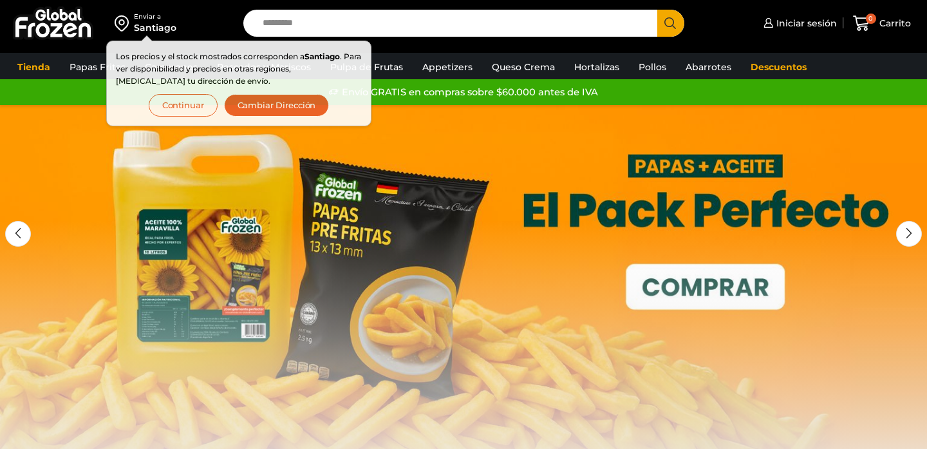 The width and height of the screenshot is (927, 449). Describe the element at coordinates (33, 67) in the screenshot. I see `a: Tienda` at that location.